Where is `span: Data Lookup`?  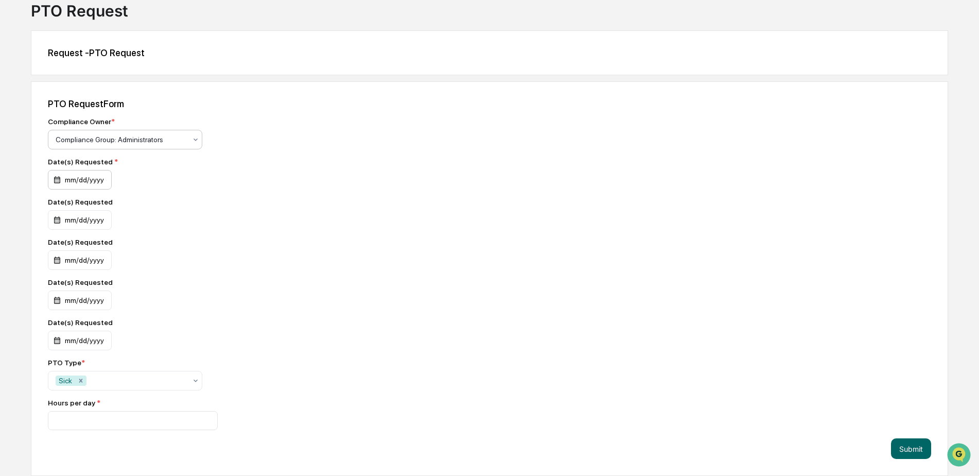
span: Data Lookup is located at coordinates (43, 154).